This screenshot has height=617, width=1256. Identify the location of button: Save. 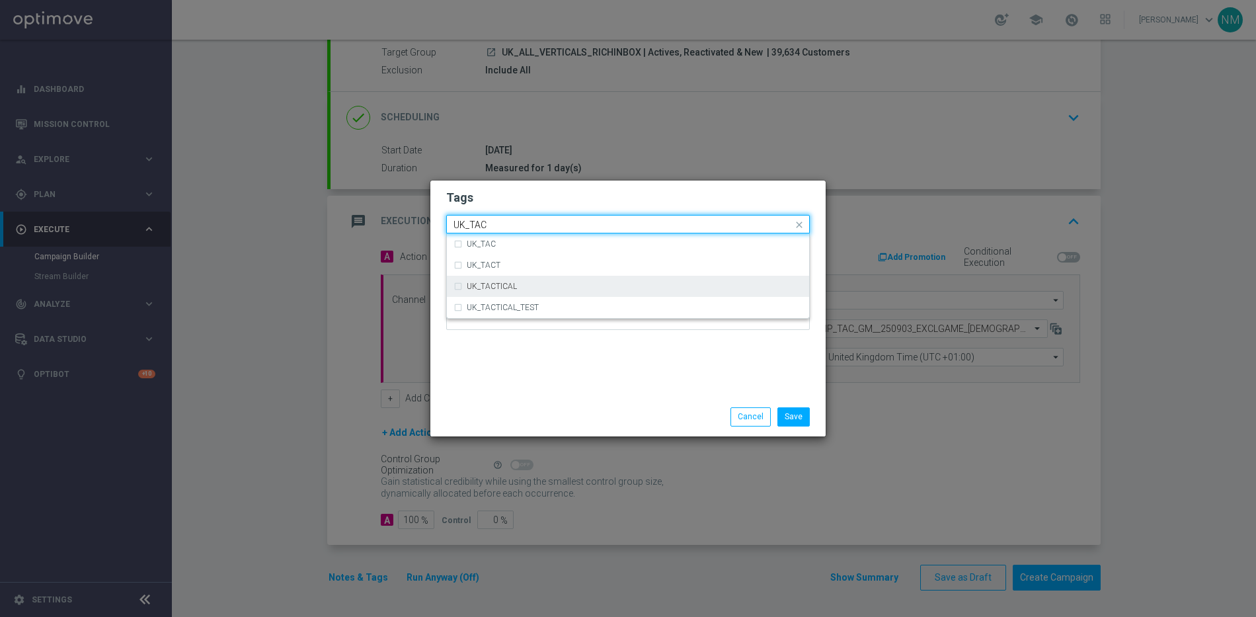
(793, 416).